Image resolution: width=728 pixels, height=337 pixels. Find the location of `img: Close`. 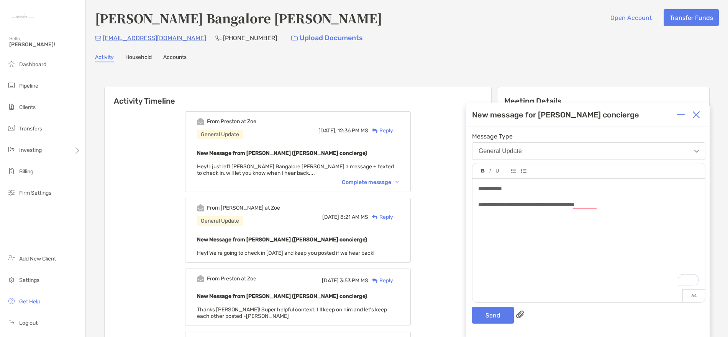

img: Close is located at coordinates (696, 115).